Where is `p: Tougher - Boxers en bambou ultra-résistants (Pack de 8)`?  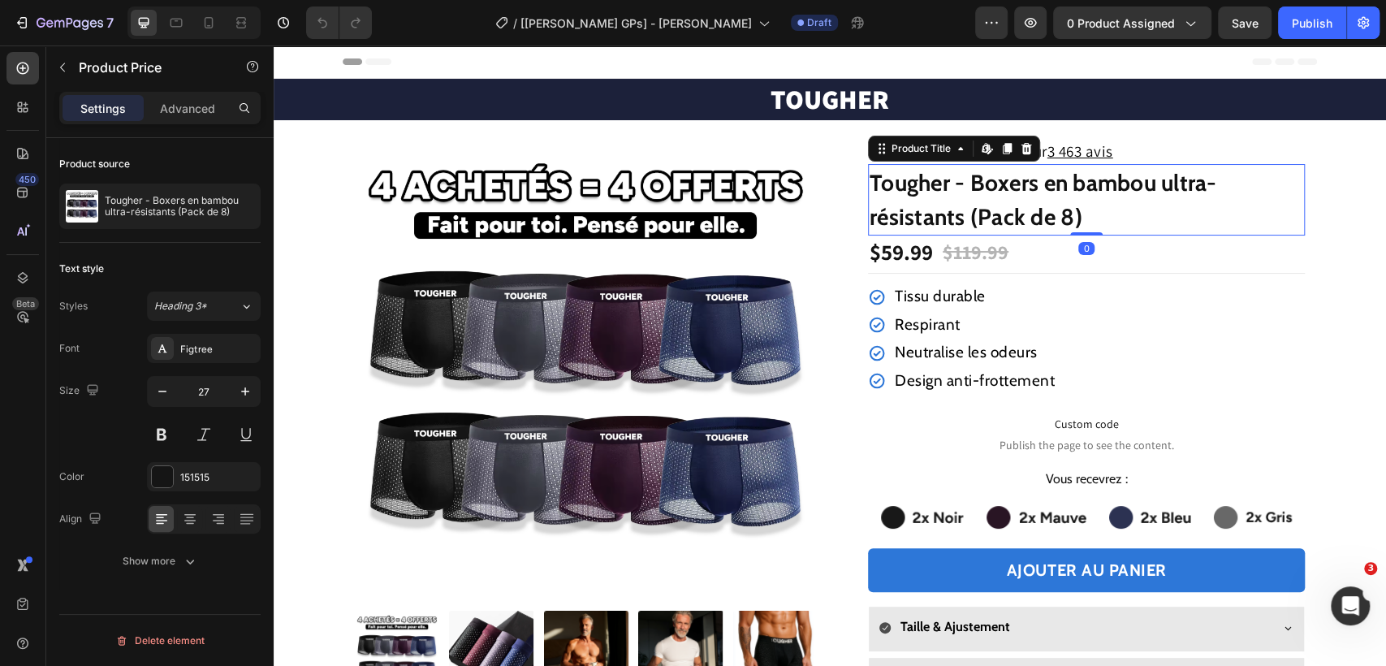 p: Tougher - Boxers en bambou ultra-résistants (Pack de 8) is located at coordinates (179, 206).